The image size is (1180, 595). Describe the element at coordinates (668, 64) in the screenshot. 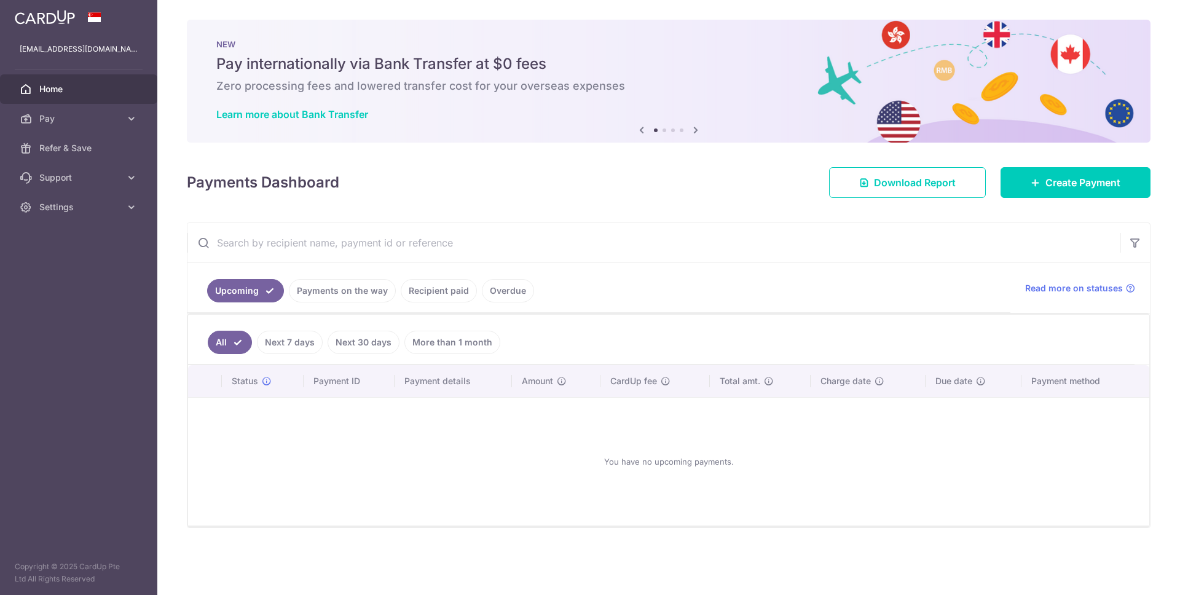

I see `h5: Pay internationally via Bank Transfer at $0 fees` at that location.